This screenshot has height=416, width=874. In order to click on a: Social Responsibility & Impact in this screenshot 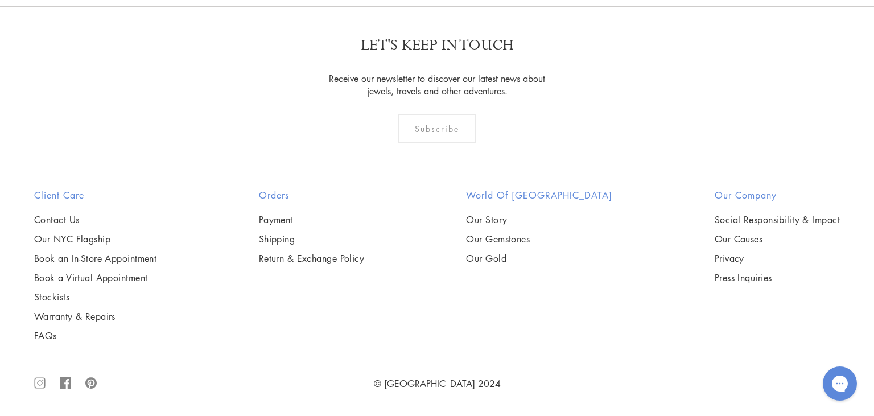, I will do `click(777, 220)`.